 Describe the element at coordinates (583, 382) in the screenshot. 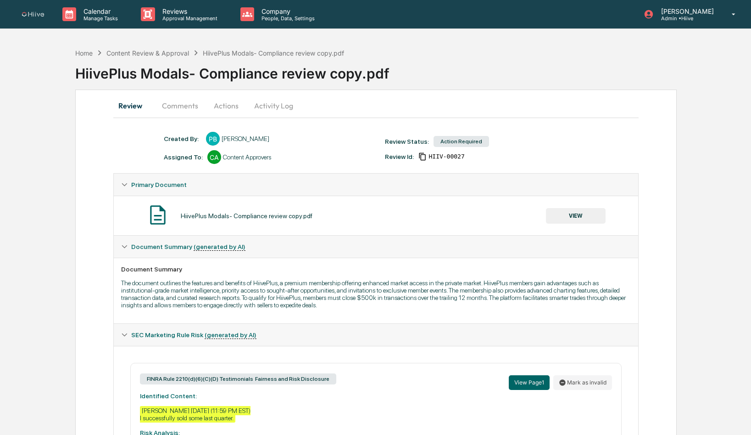

I see `button: Mark as invalid` at that location.